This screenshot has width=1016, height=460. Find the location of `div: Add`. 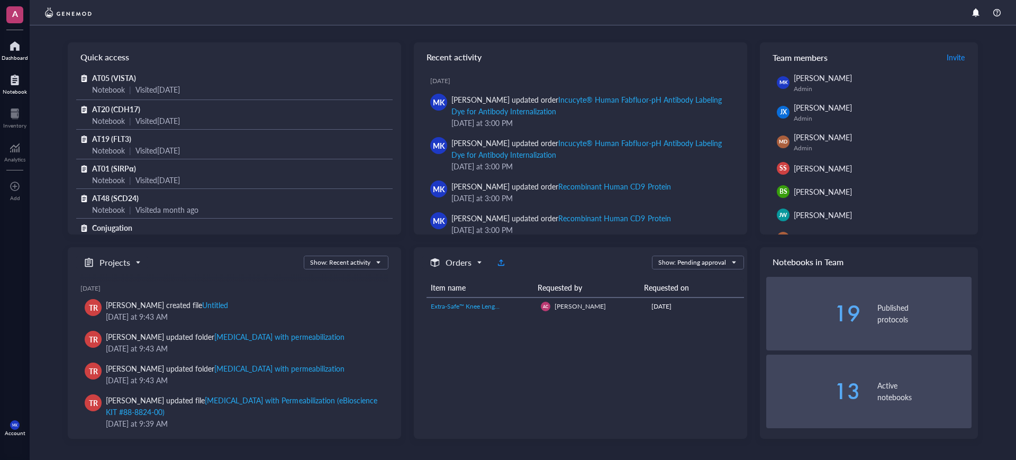

div: Add is located at coordinates (15, 198).